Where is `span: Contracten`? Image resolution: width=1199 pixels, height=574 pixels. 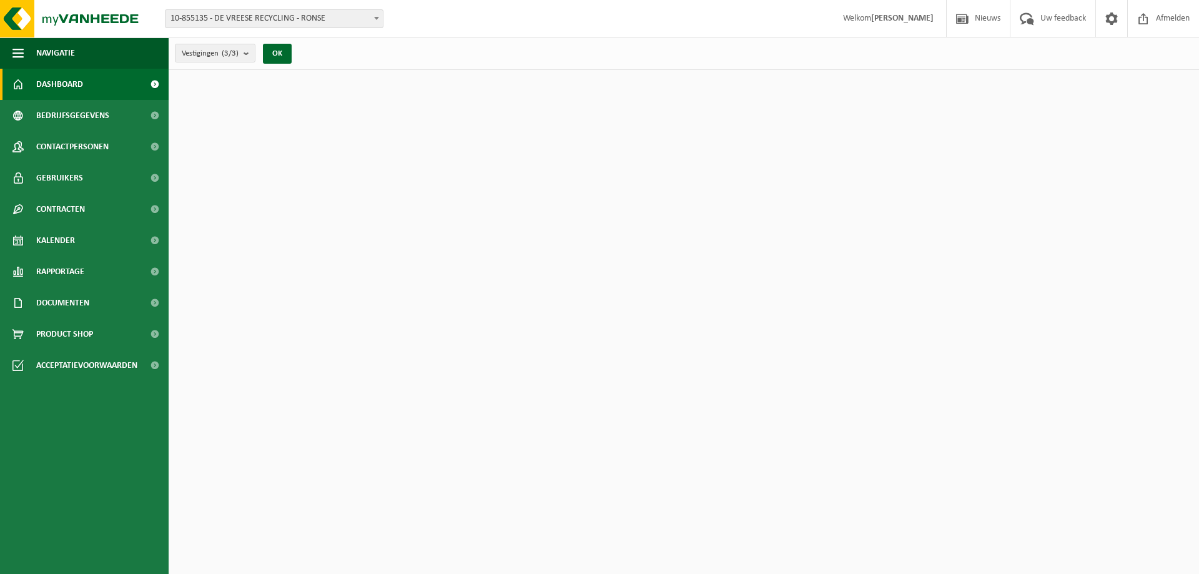
span: Contracten is located at coordinates (61, 209).